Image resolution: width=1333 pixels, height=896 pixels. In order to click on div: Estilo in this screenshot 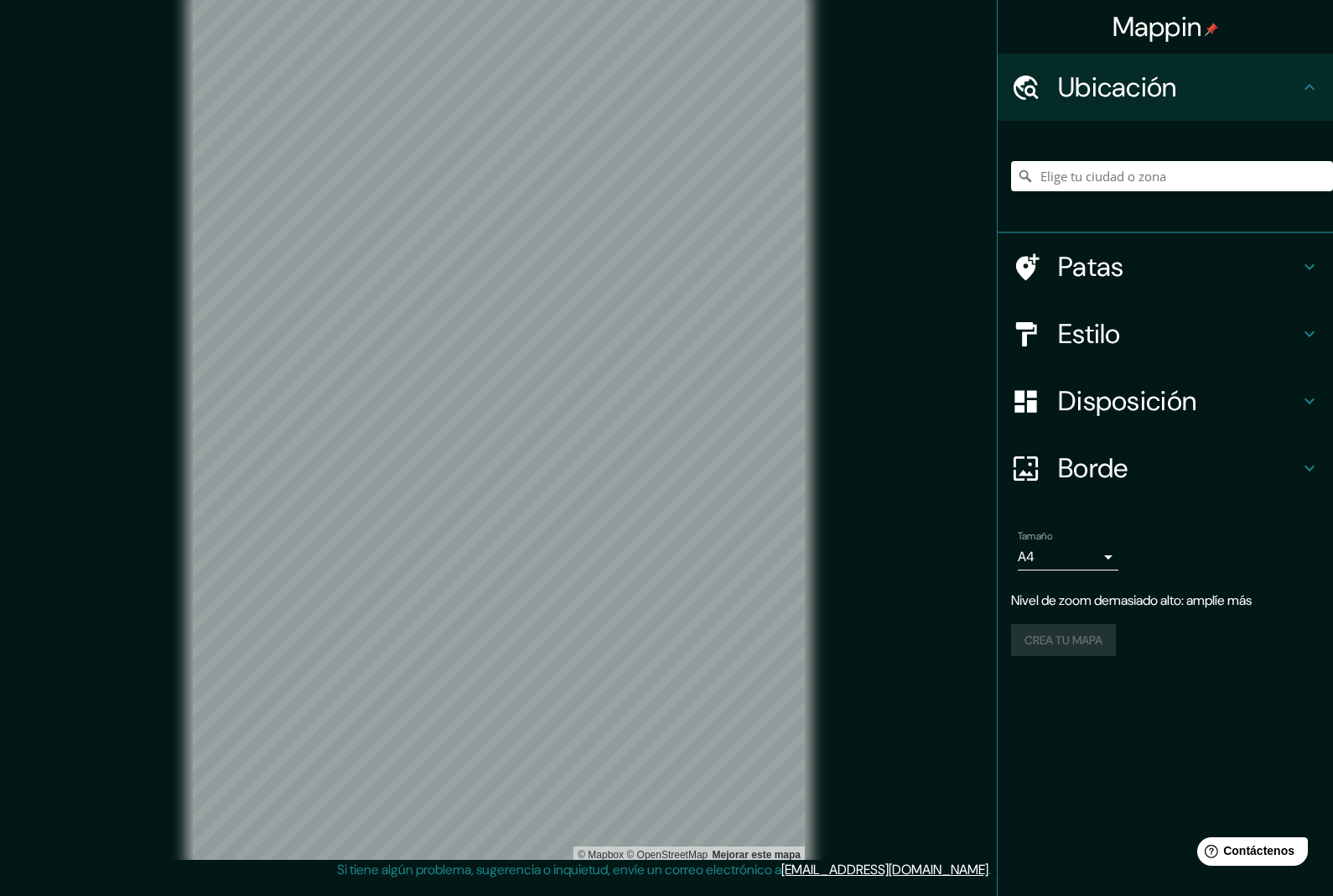, I will do `click(1165, 334)`.